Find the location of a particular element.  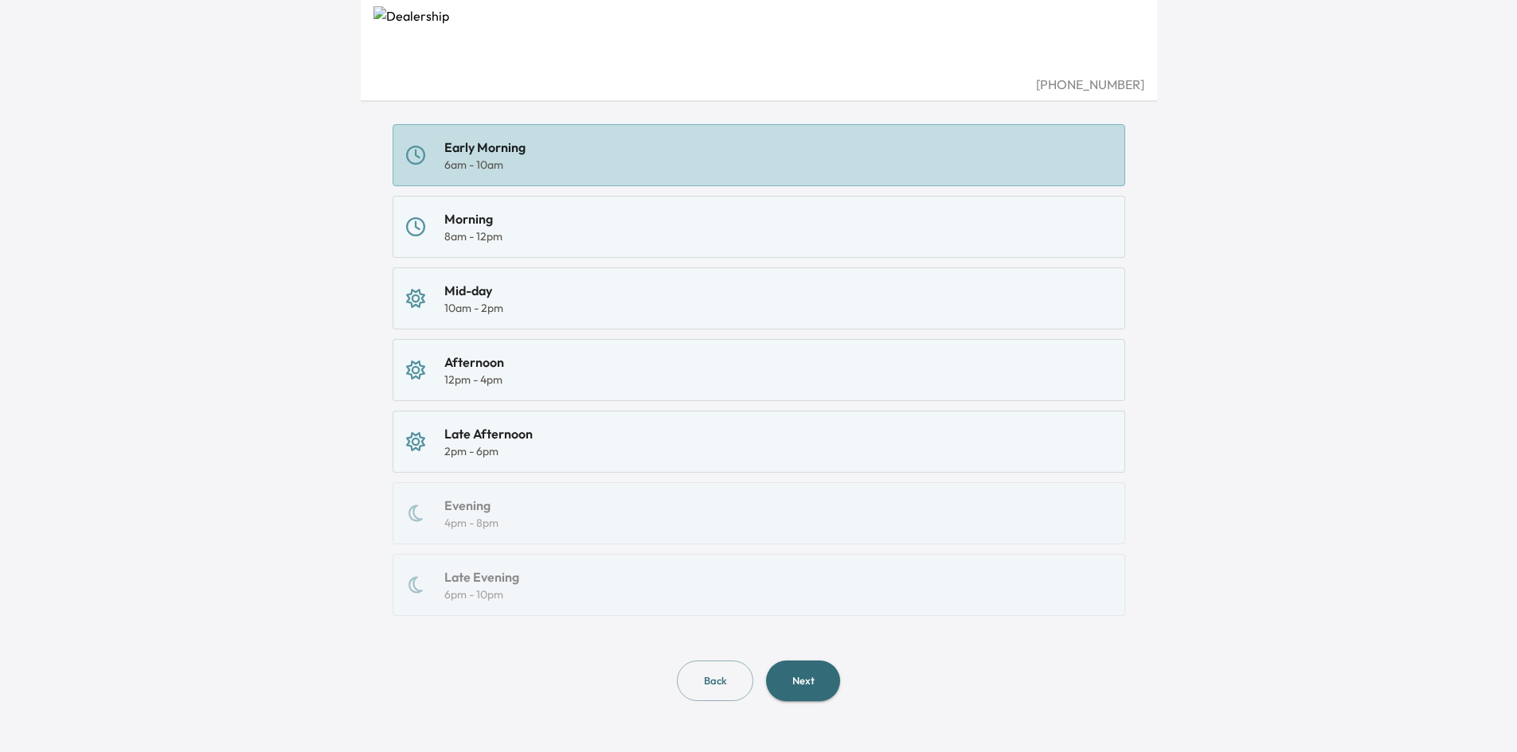

div: Late Afternoon is located at coordinates (488, 434).